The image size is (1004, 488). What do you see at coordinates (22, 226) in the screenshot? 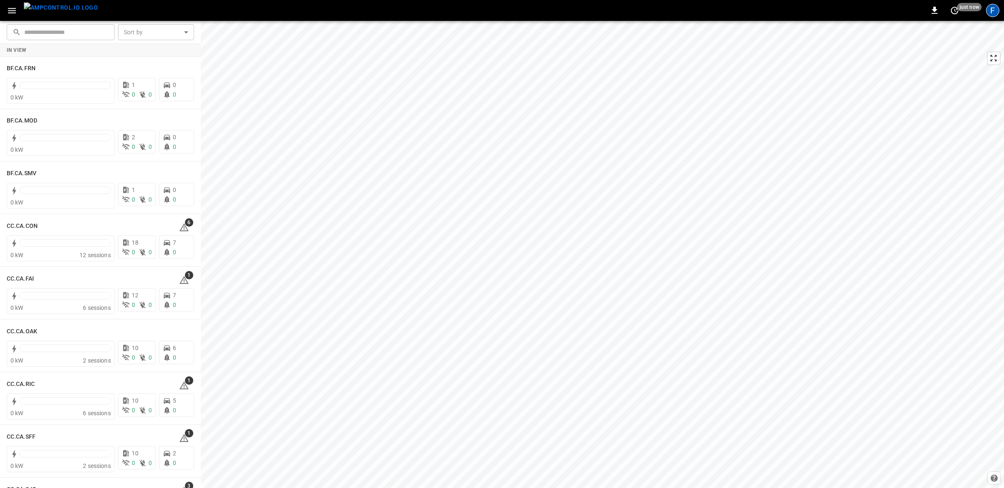
I see `h6: CC.CA.CON` at bounding box center [22, 226].